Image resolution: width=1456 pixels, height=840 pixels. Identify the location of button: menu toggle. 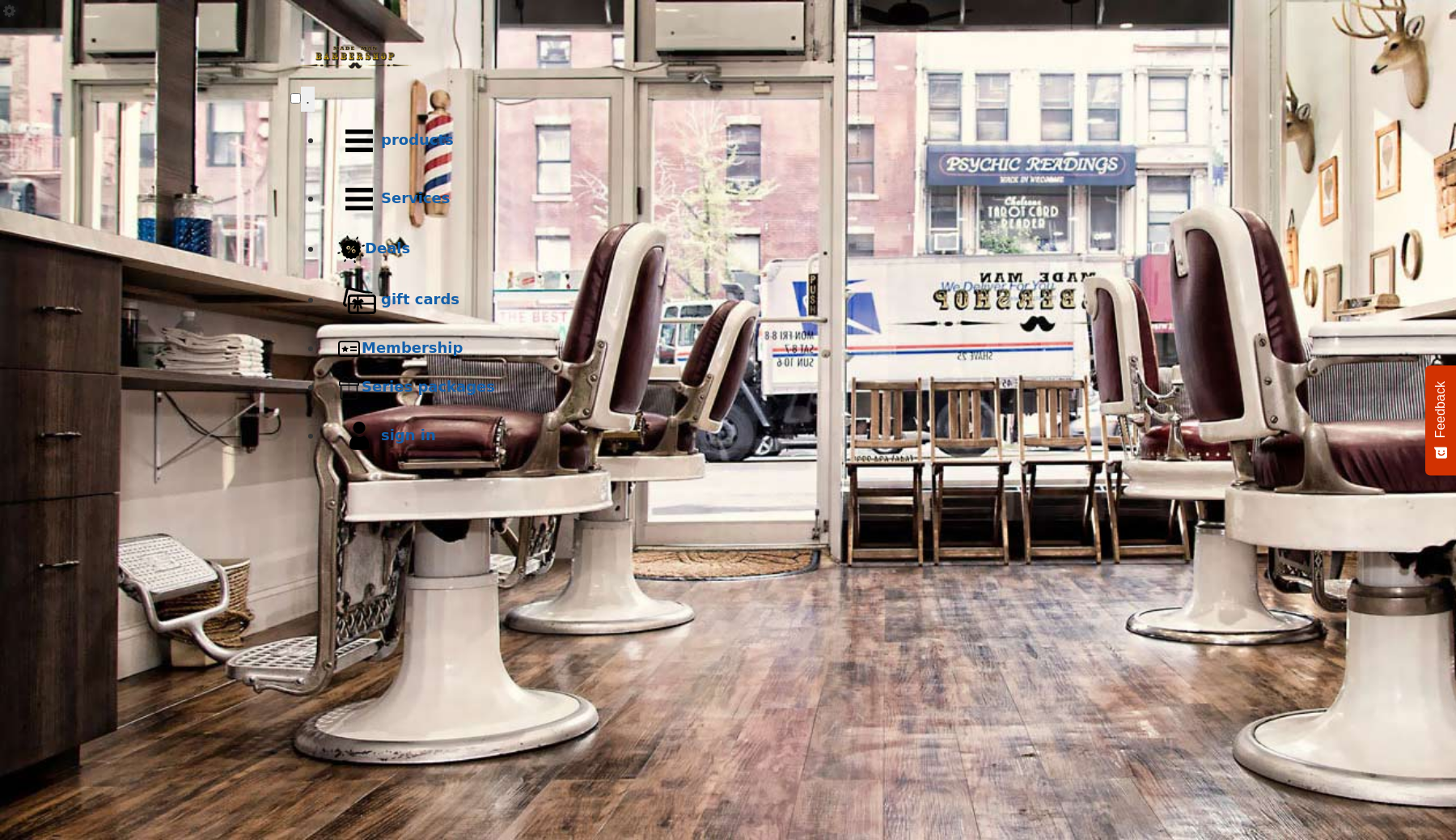
(307, 99).